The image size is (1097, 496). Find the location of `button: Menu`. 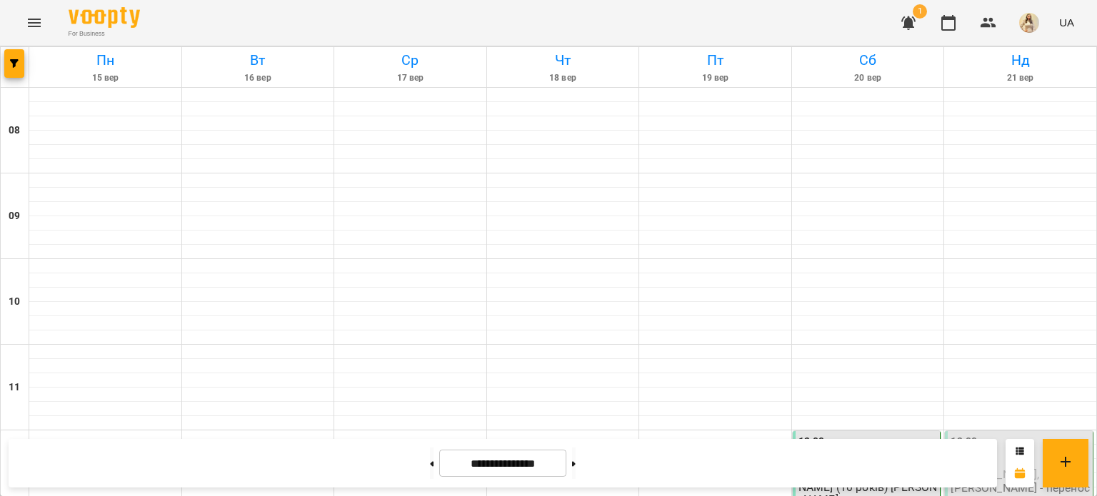

button: Menu is located at coordinates (34, 23).